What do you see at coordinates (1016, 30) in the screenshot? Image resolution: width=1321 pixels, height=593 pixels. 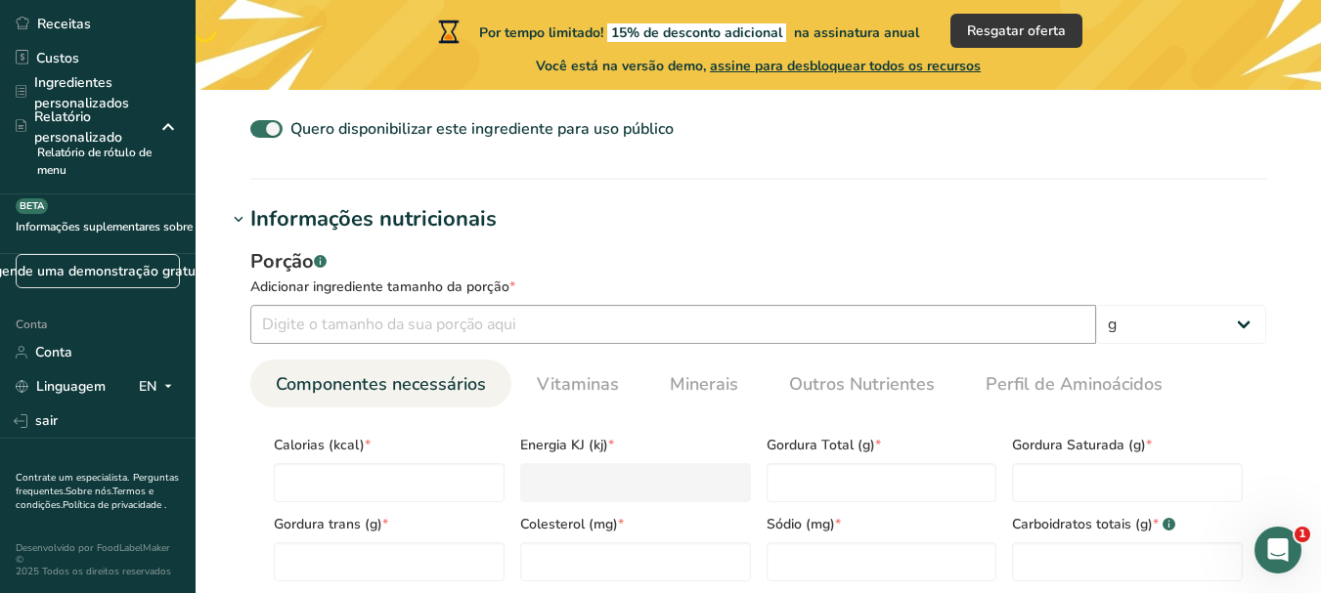 I see `button: Resgatar oferta` at bounding box center [1016, 30].